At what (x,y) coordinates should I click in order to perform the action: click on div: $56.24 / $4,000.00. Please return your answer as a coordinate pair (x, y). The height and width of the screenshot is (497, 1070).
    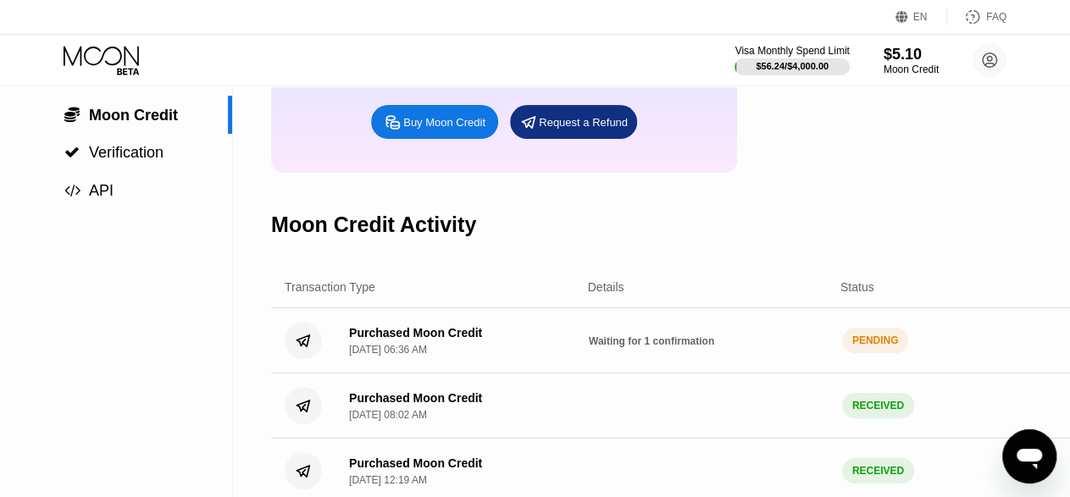
    Looking at the image, I should click on (792, 66).